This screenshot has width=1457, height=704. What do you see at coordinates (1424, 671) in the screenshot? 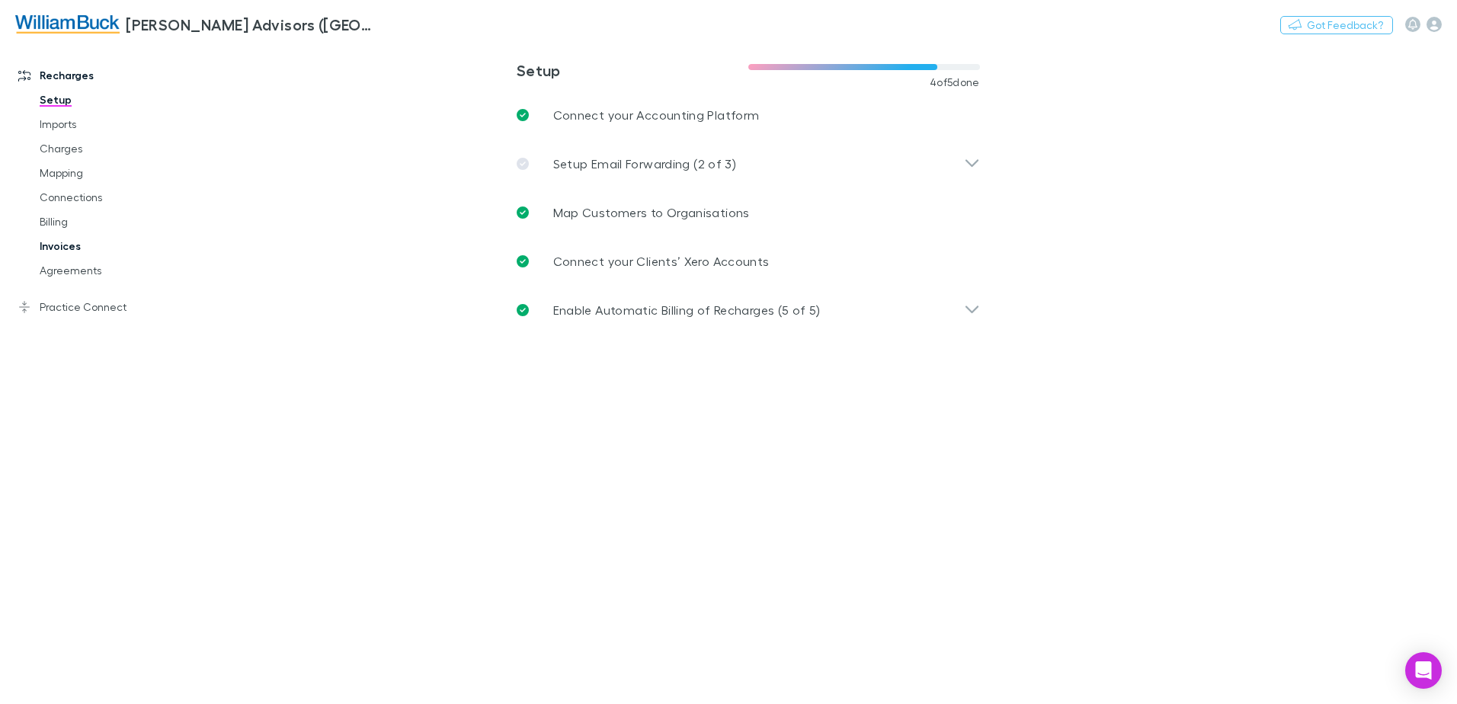
I see `div: Open Intercom Messenger` at bounding box center [1424, 671].